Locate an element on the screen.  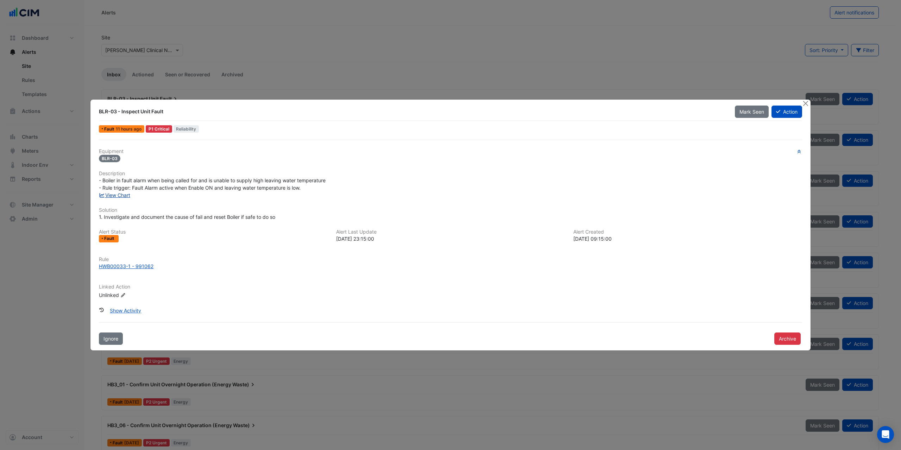
span: Reliability is located at coordinates (186, 129).